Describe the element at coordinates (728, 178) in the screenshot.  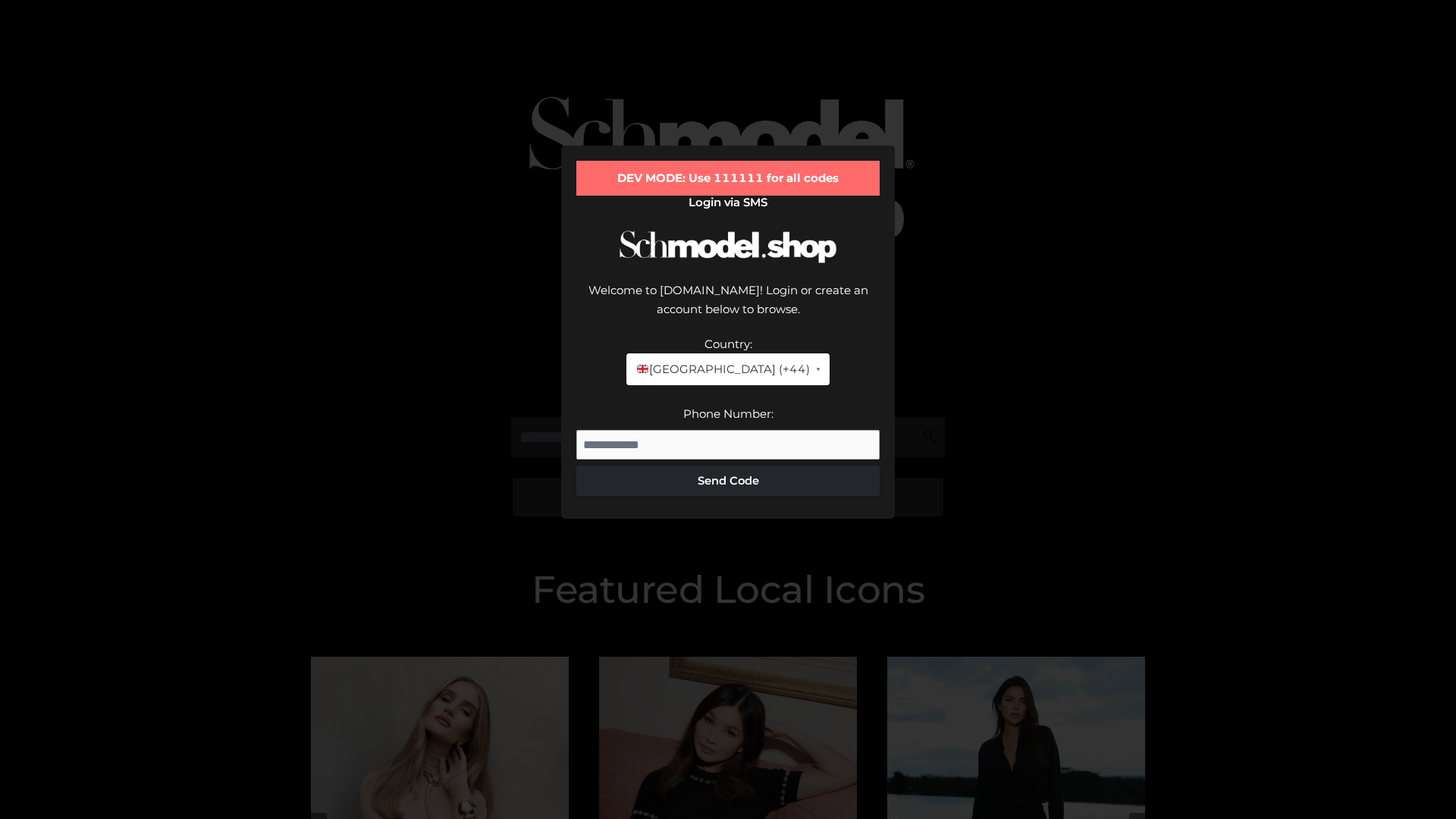
I see `div: DEV MODE: Use 111111 for all codes` at that location.